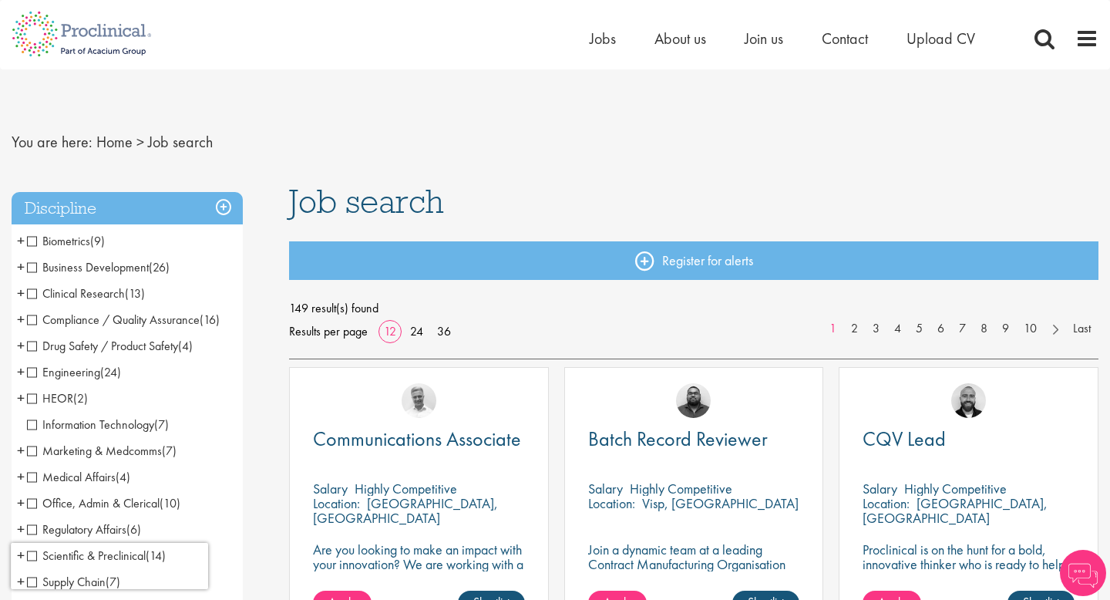 This screenshot has height=600, width=1110. What do you see at coordinates (984, 328) in the screenshot?
I see `a: 8` at bounding box center [984, 328].